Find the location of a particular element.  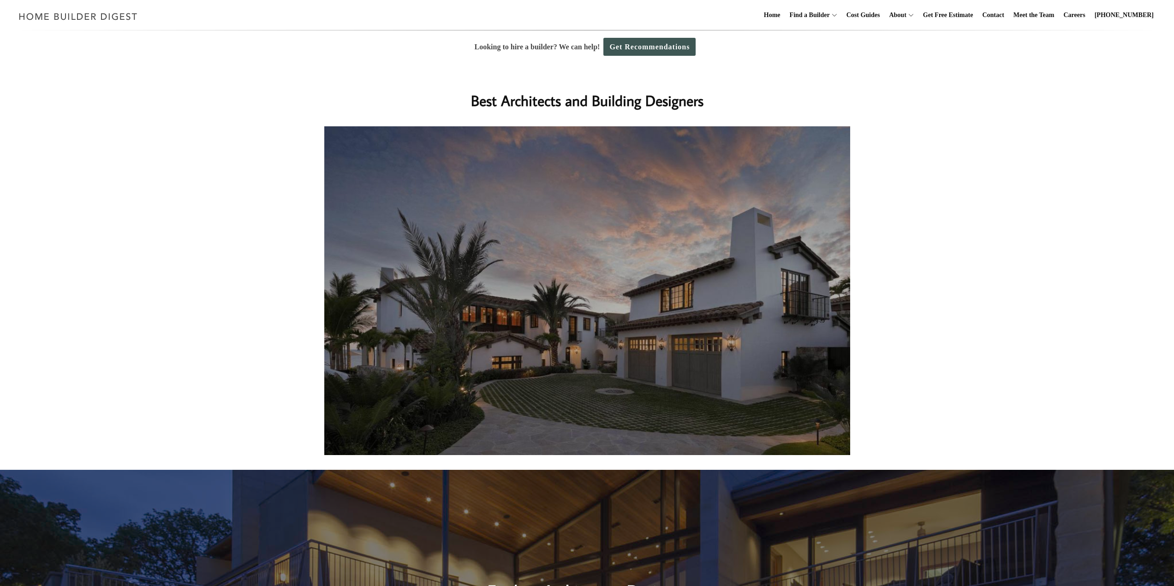

a: Careers is located at coordinates (1075, 15).